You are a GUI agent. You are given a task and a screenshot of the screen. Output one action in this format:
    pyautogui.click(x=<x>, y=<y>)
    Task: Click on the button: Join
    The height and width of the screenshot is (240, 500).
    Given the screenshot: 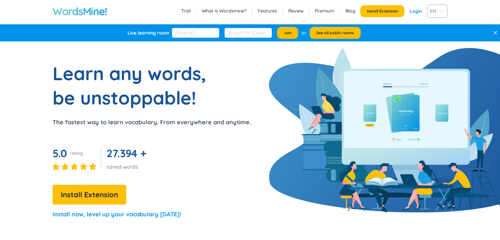 What is the action you would take?
    pyautogui.click(x=287, y=33)
    